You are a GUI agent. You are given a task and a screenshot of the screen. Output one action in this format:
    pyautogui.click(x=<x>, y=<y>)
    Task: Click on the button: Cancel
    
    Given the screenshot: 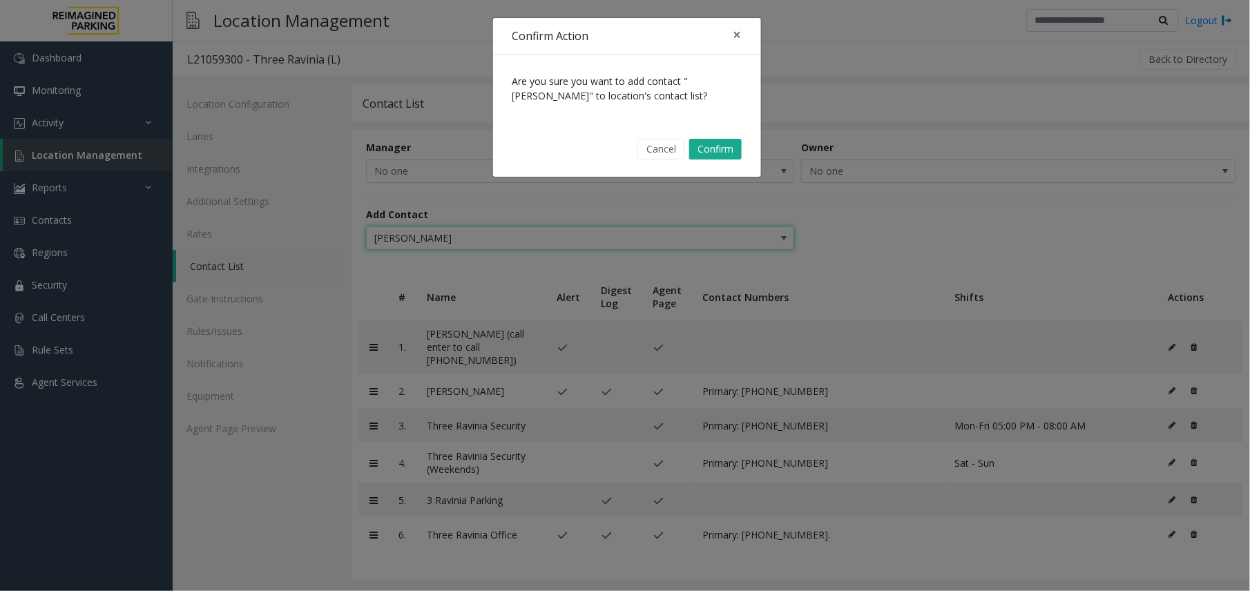 What is the action you would take?
    pyautogui.click(x=661, y=149)
    